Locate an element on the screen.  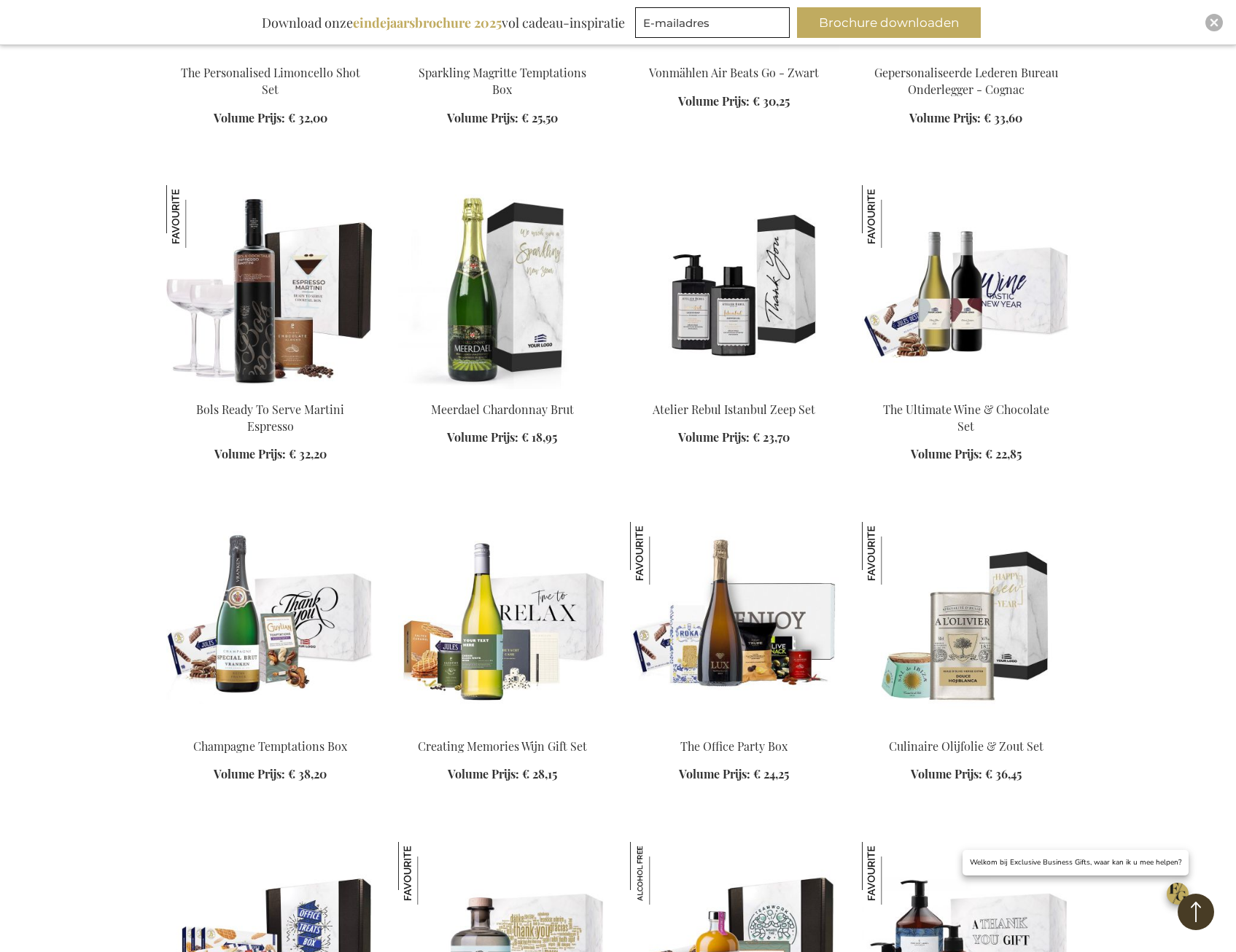
div: Download onze vol cadeau-inspiratie is located at coordinates (444, 23).